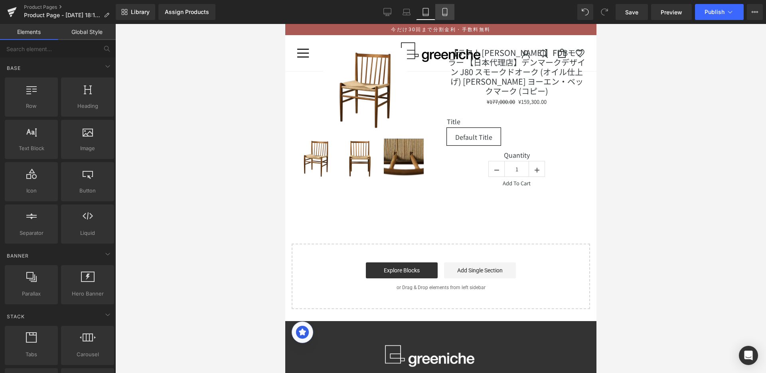 The height and width of the screenshot is (373, 766). What do you see at coordinates (188, 113) in the screenshot?
I see `span: Default Title` at bounding box center [188, 113].